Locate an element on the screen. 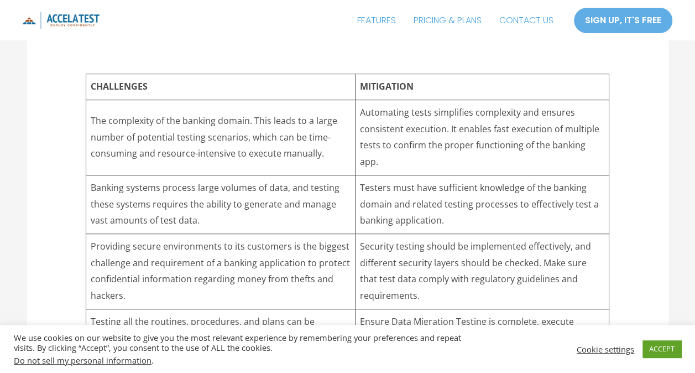 The height and width of the screenshot is (373, 695). a: SIGN UP, IT'S FREE is located at coordinates (623, 20).